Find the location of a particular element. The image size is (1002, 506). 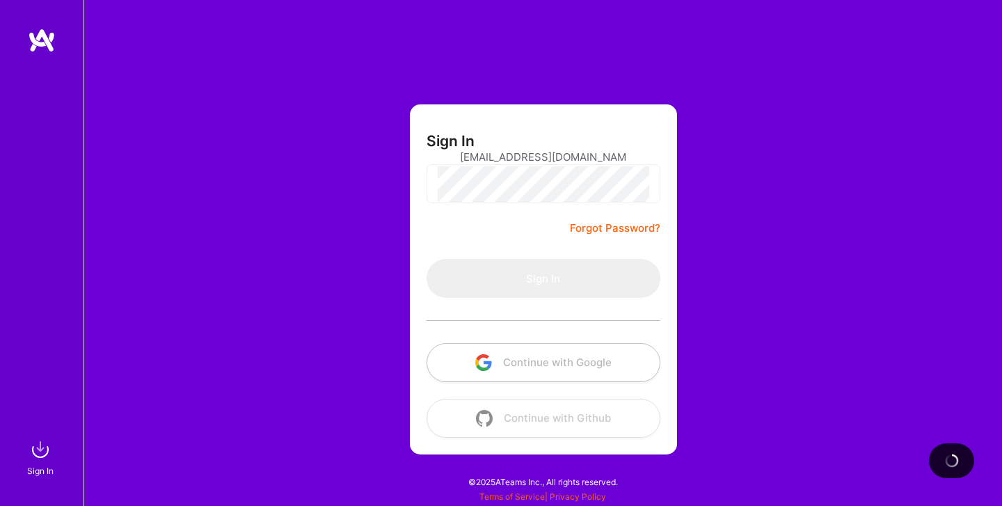

a: Terms of Service is located at coordinates (512, 496).